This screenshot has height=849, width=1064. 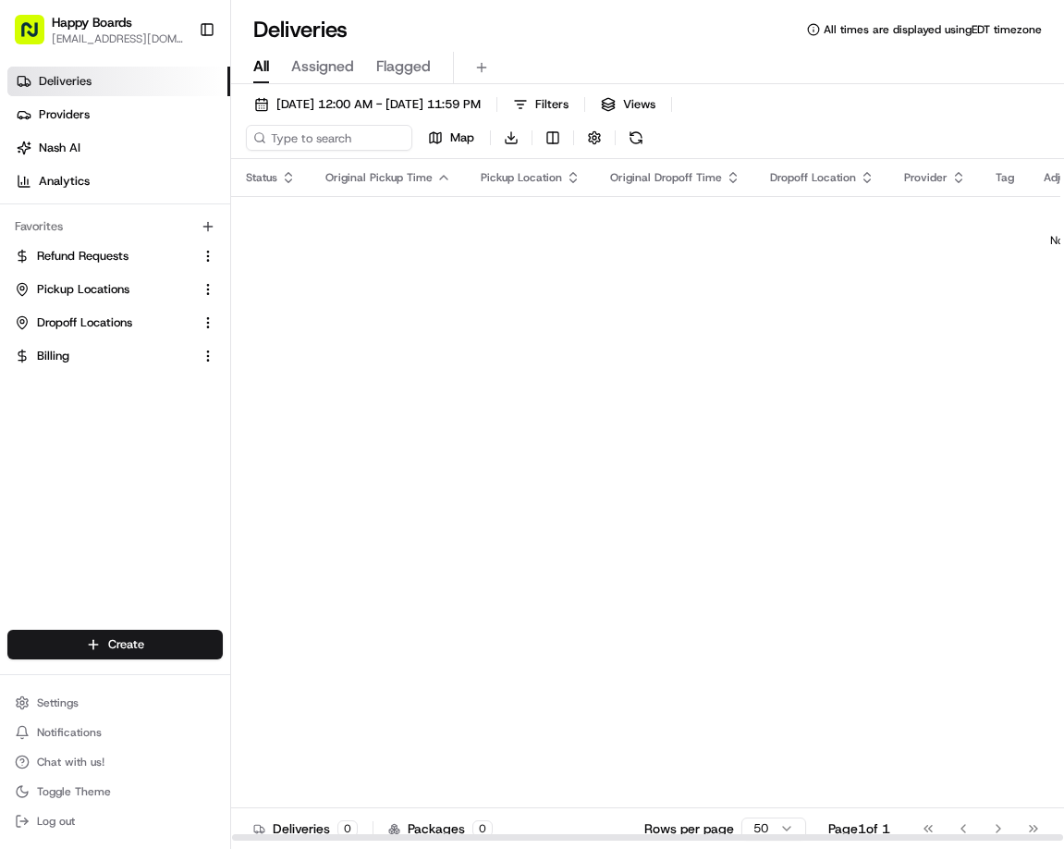 I want to click on div: Deliveries, so click(x=305, y=829).